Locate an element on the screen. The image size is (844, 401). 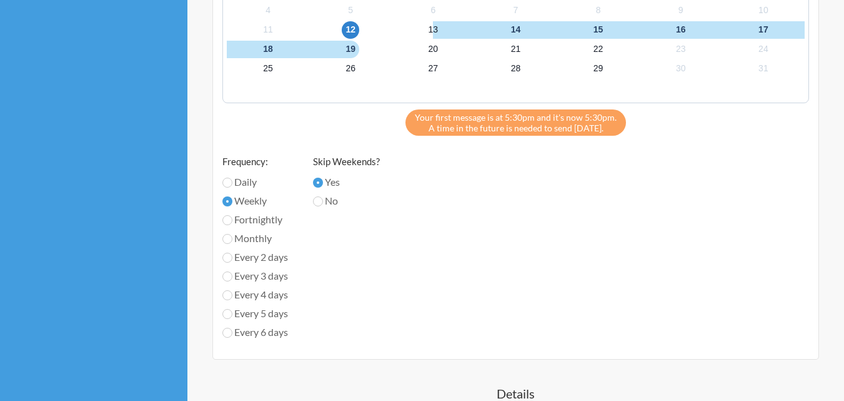
span: Wednesday 1 October 2025 is located at coordinates (764, 69).